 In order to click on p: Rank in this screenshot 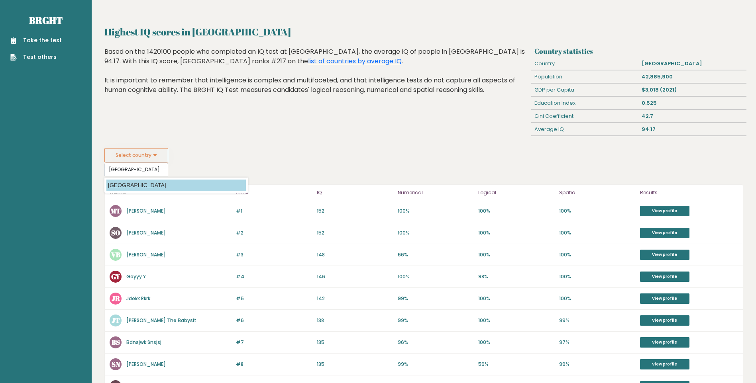, I will do `click(274, 193)`.